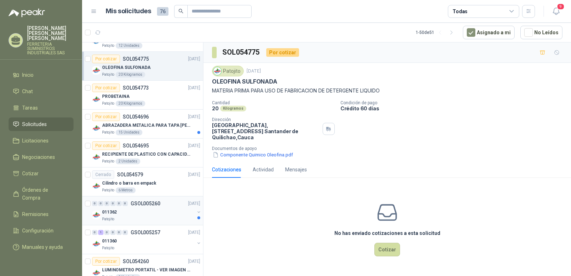 The width and height of the screenshot is (571, 276). Describe the element at coordinates (146, 154) in the screenshot. I see `p: RECIPIENTE DE PLASTICO CON CAPACIDAD DE 1.8 LT PARA LA EXTRACCIÓN MANUAL DE LIQUIDOS` at that location.